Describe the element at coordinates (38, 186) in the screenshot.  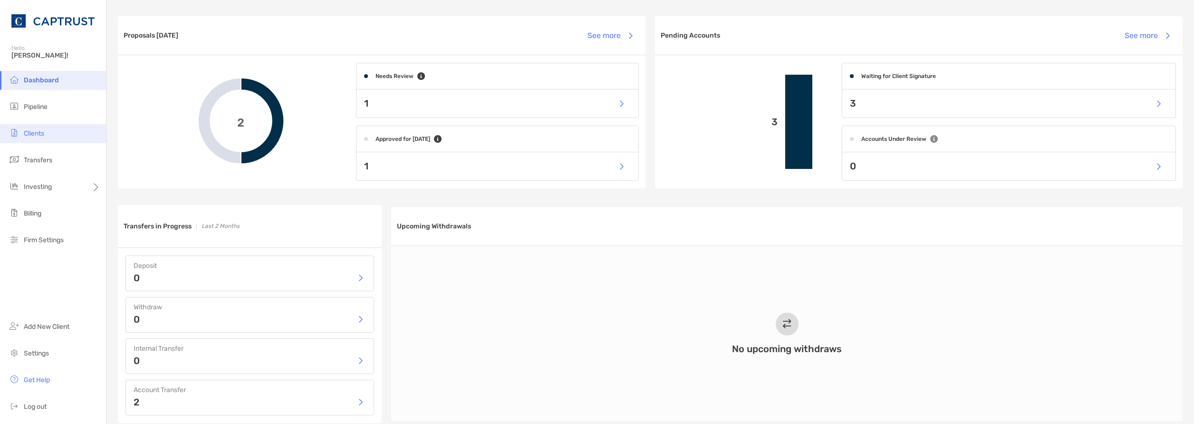
I see `span: Investing` at that location.